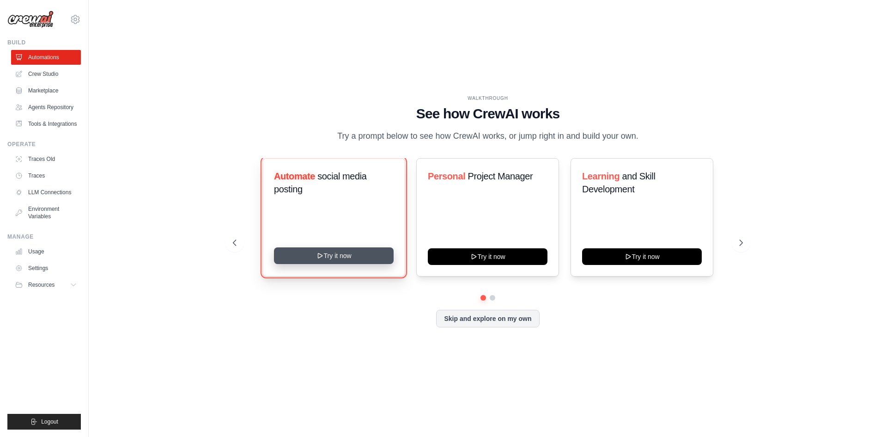 This screenshot has width=887, height=437. Describe the element at coordinates (619, 183) in the screenshot. I see `span: and Skill Development` at that location.